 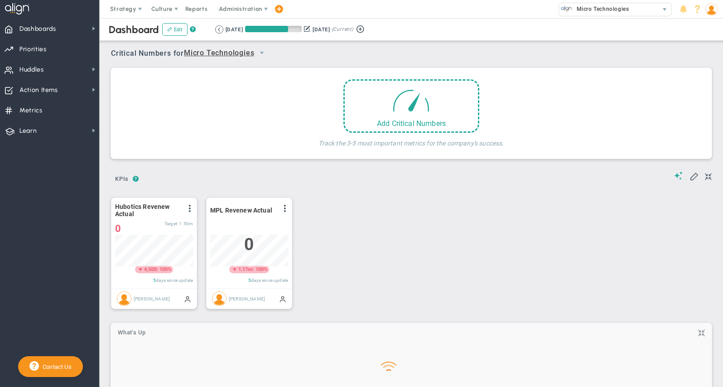 What do you see at coordinates (28, 131) in the screenshot?
I see `span: Learn` at bounding box center [28, 131].